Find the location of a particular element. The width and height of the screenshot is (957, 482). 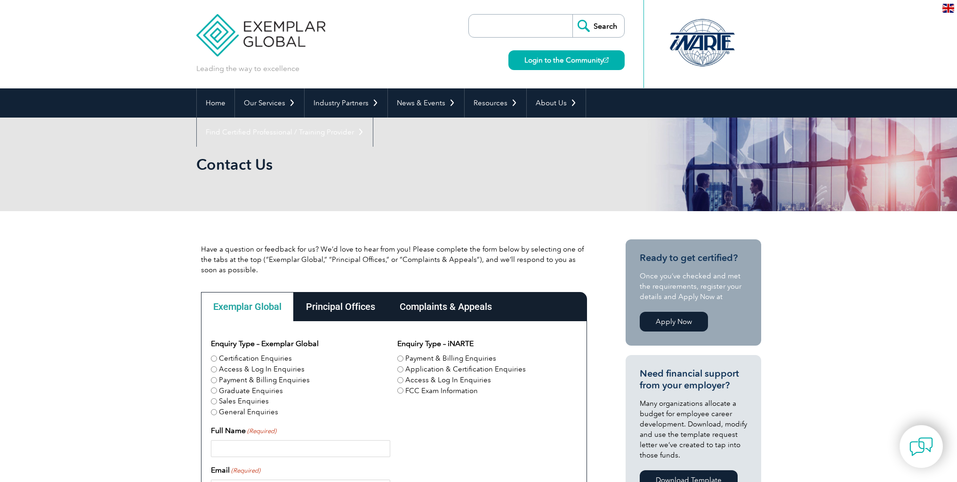

div: Principal Offices is located at coordinates (340, 307).